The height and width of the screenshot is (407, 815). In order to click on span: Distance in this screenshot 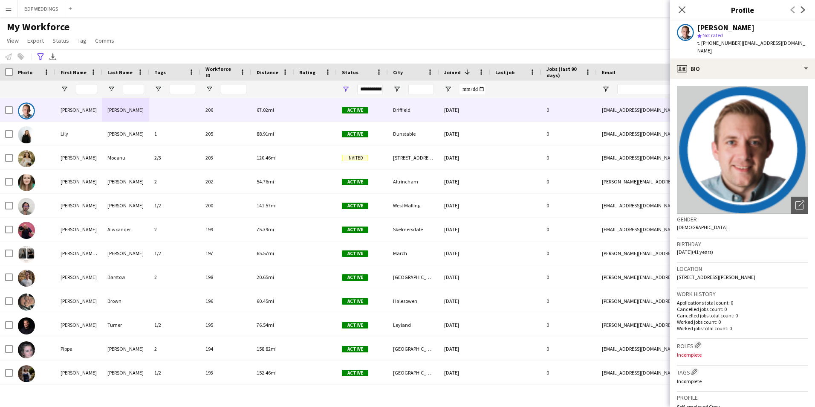, I will do `click(267, 72)`.